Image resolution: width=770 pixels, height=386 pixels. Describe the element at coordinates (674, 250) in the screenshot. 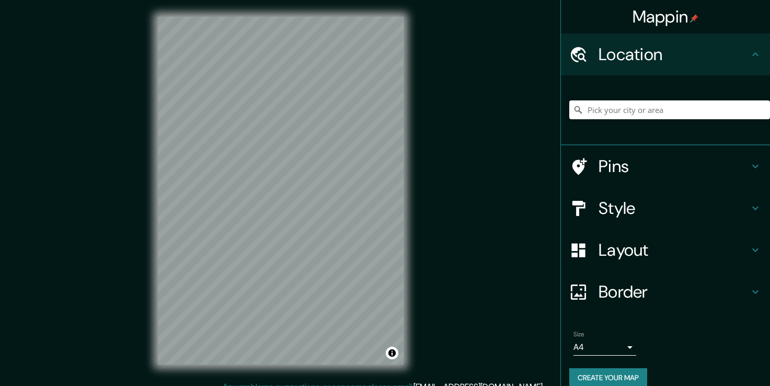

I see `h4: Layout` at that location.